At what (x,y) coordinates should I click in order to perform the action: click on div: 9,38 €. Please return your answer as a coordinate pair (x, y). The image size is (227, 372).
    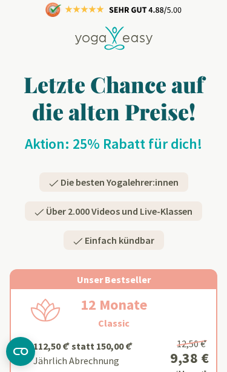
    Looking at the image, I should click on (185, 358).